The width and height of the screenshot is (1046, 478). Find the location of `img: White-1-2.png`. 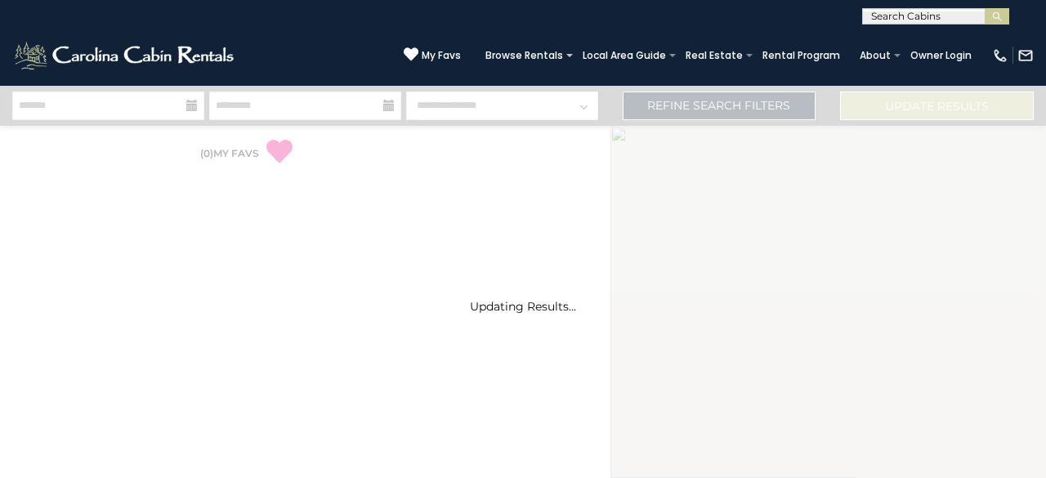

img: White-1-2.png is located at coordinates (125, 56).